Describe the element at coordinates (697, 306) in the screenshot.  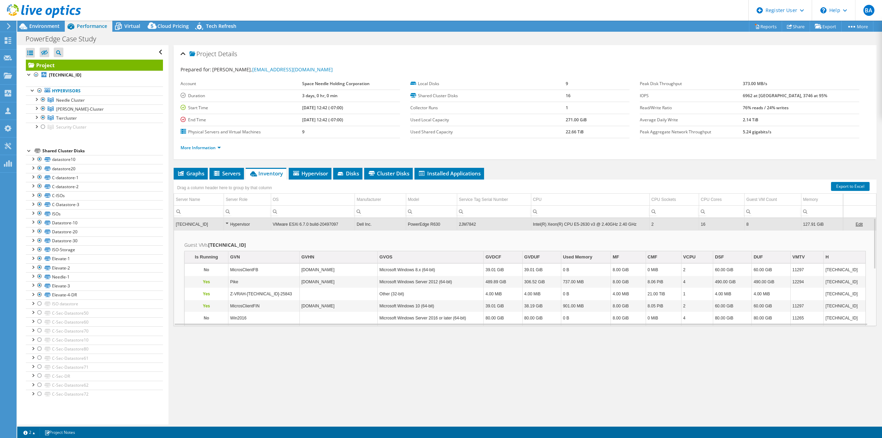
I see `td: Column VCPU, Value 2` at that location.